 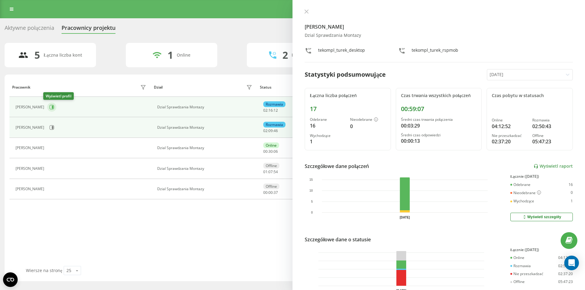 I want to click on div: 00:59:07, so click(x=439, y=109).